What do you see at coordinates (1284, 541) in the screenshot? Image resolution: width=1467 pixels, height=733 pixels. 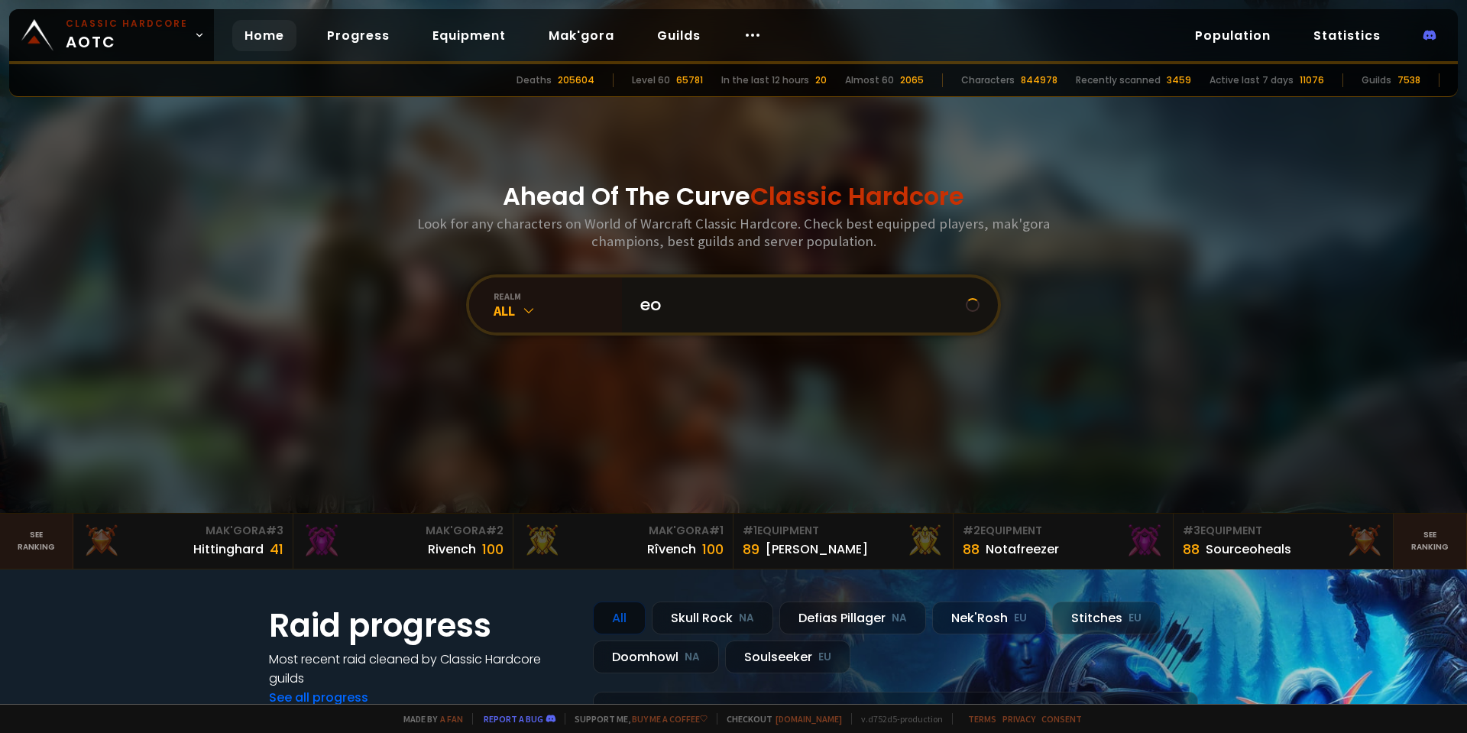 I see `a: #3Equipment88Sourceoheals` at bounding box center [1284, 541].